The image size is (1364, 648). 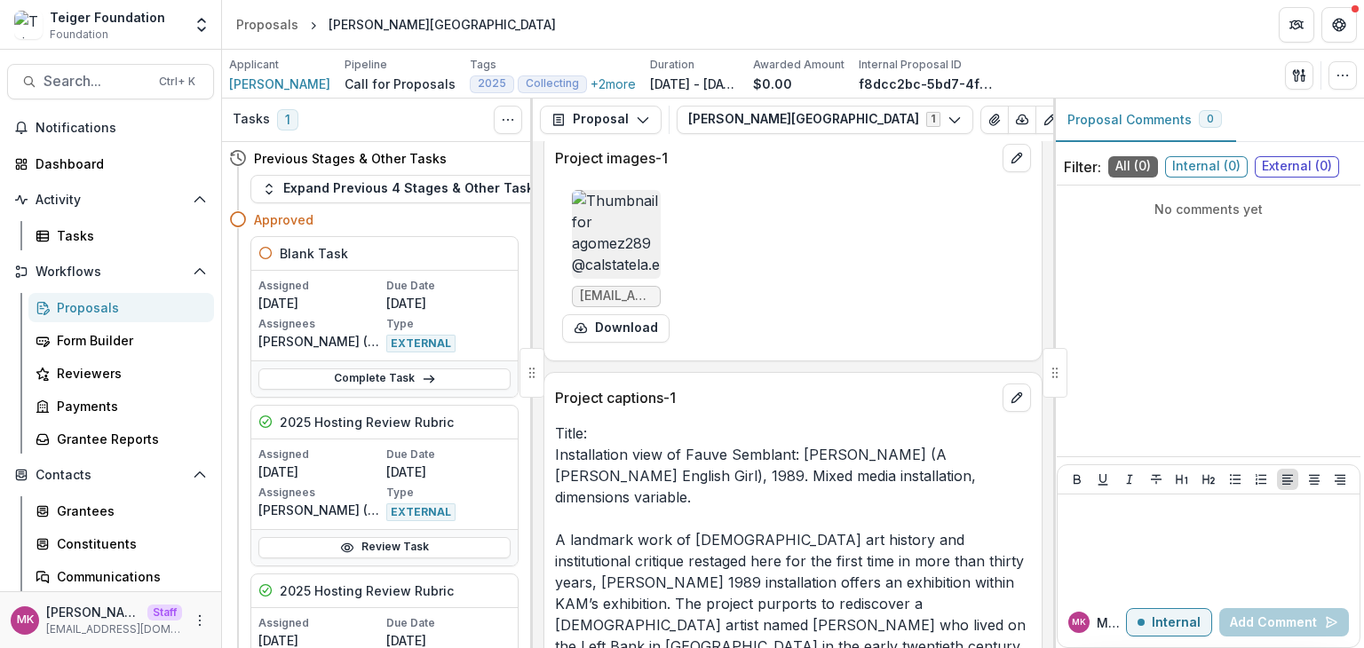 I want to click on div: Grantees, so click(x=128, y=511).